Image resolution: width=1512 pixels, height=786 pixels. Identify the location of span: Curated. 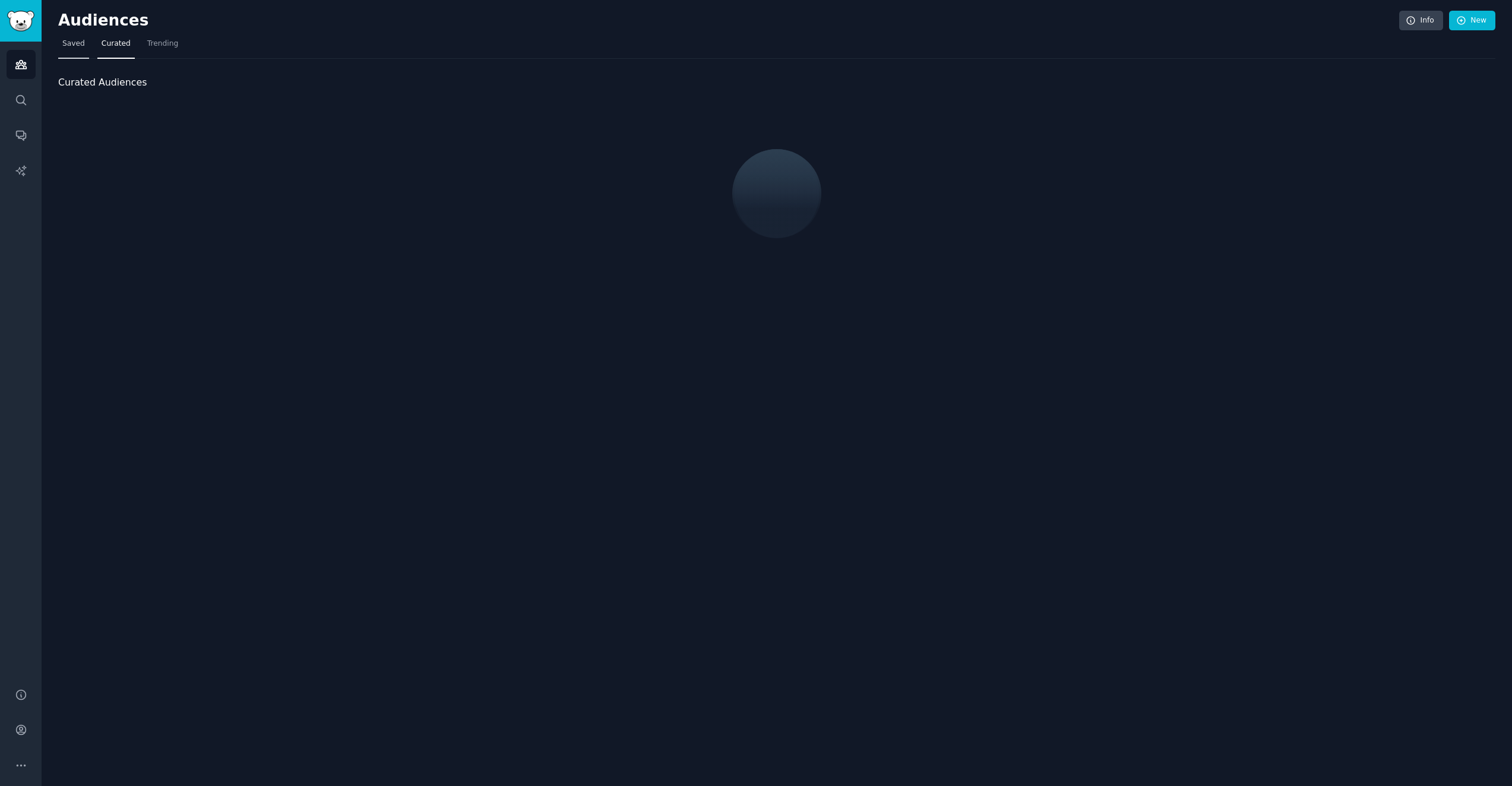
(115, 44).